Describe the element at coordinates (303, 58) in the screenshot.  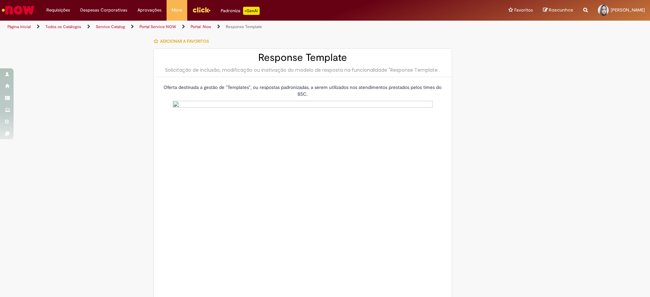
I see `h2: Response Template` at that location.